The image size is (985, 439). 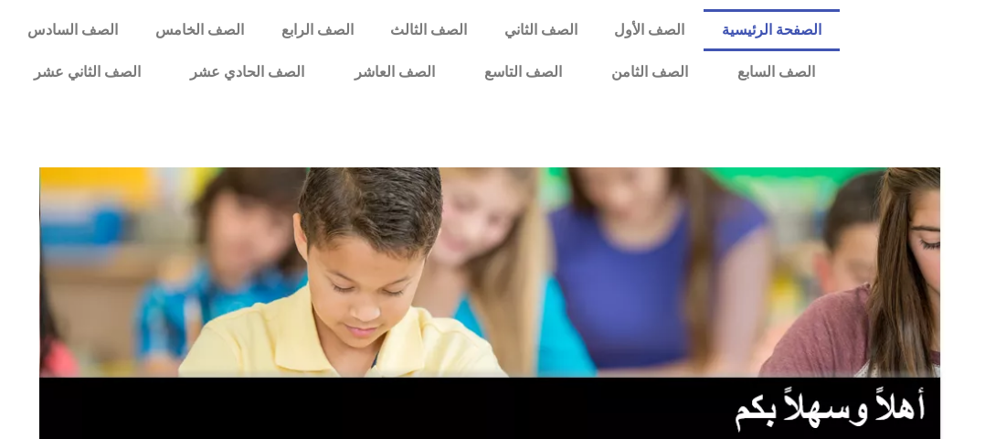 What do you see at coordinates (87, 72) in the screenshot?
I see `a: الصف الثاني عشر` at bounding box center [87, 72].